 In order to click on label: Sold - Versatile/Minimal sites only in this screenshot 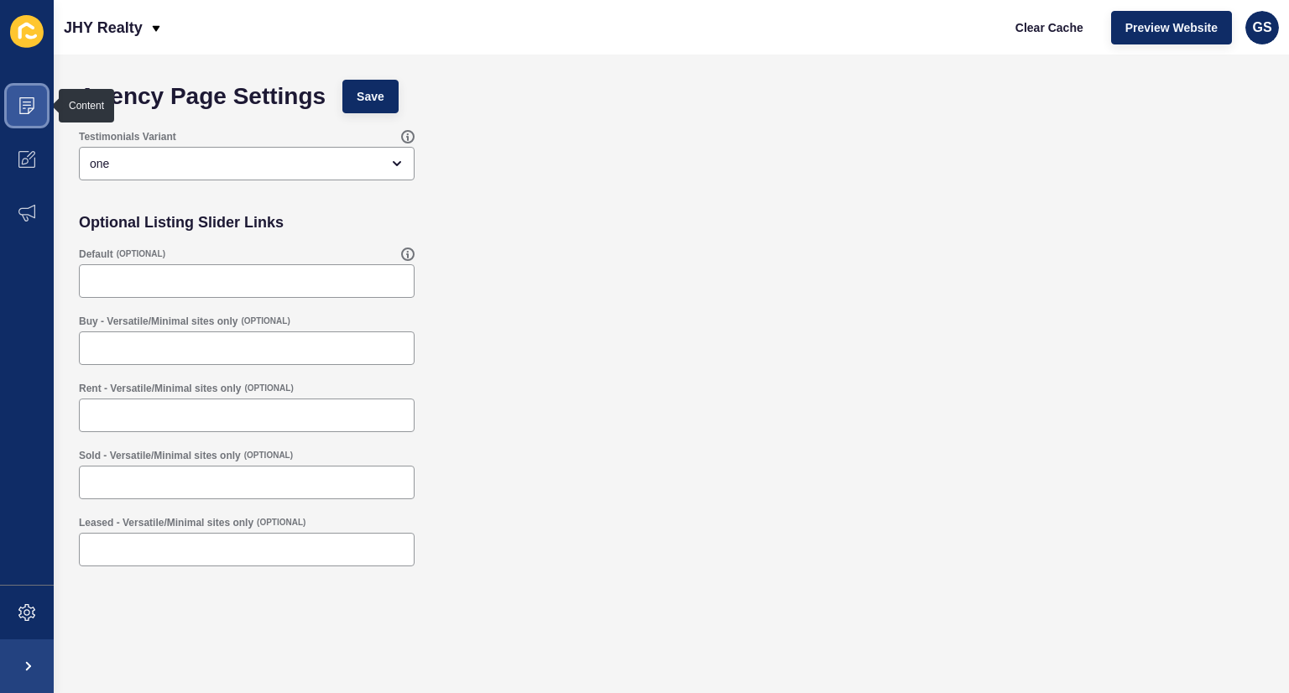, I will do `click(159, 456)`.